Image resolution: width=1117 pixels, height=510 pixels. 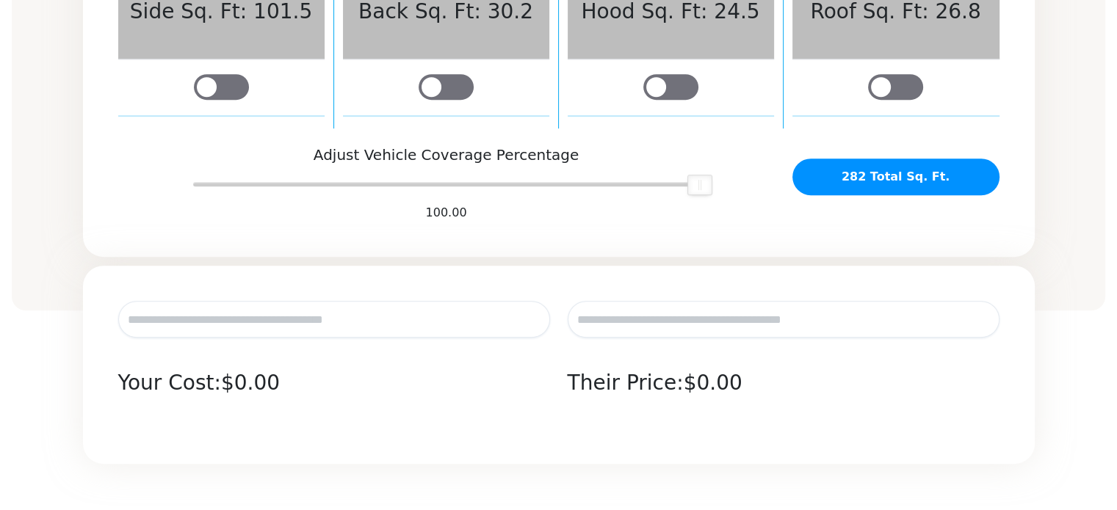 I want to click on h3: Their Price:, so click(x=784, y=383).